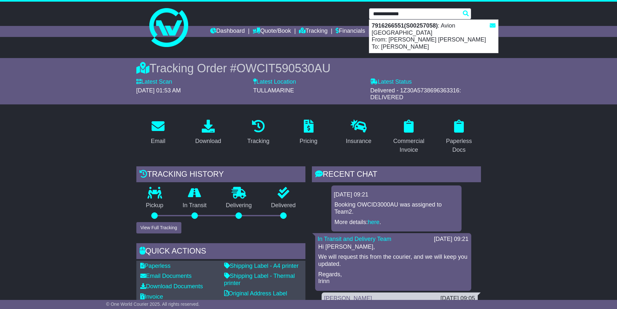 The image size is (617, 309). What do you see at coordinates (459, 137) in the screenshot?
I see `a: Paperless Docs` at bounding box center [459, 137].